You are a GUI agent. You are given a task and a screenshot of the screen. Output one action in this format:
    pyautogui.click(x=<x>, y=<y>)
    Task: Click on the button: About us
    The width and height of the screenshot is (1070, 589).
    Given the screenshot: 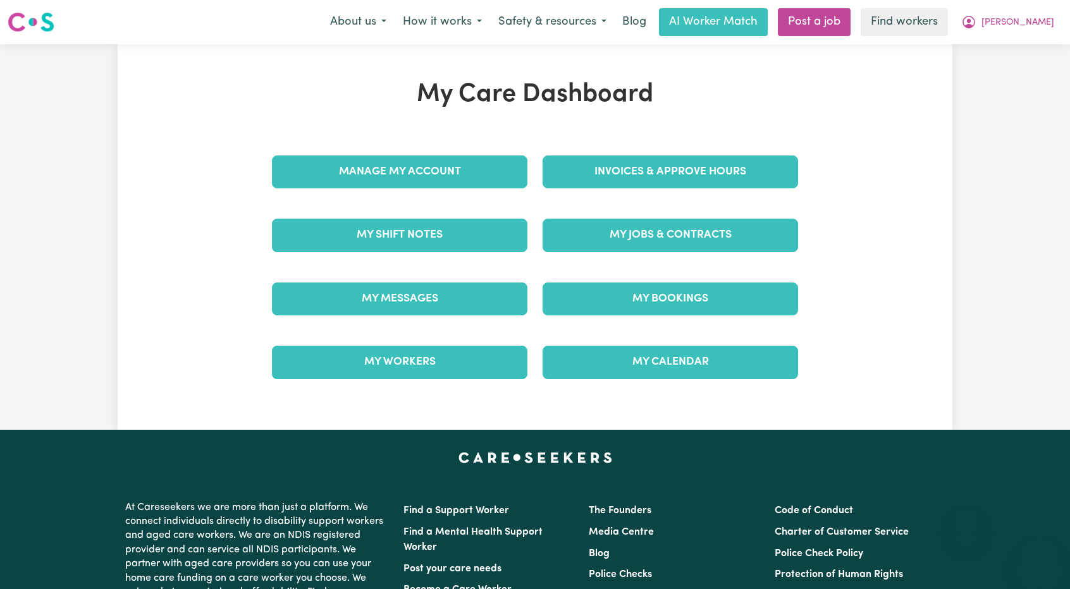 What is the action you would take?
    pyautogui.click(x=358, y=22)
    